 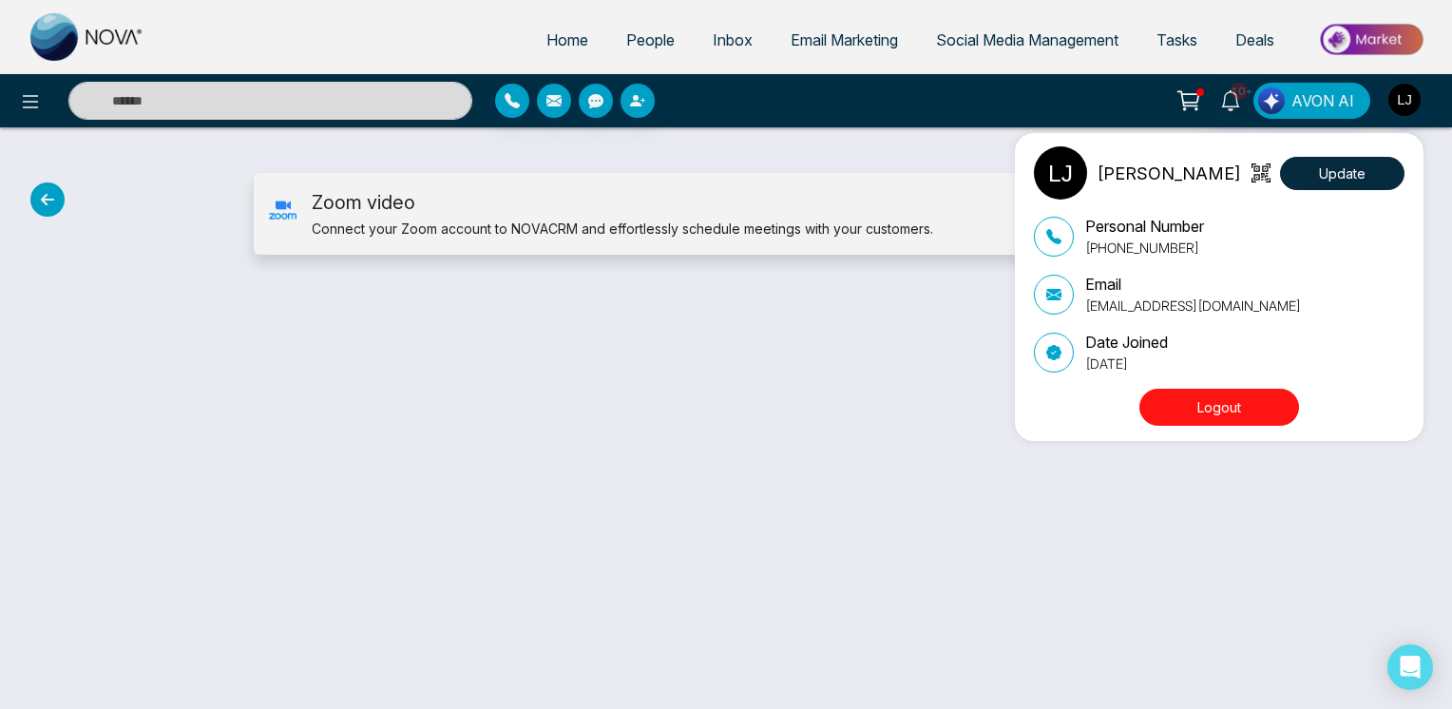 I want to click on div: Open Intercom Messenger, so click(x=1410, y=667).